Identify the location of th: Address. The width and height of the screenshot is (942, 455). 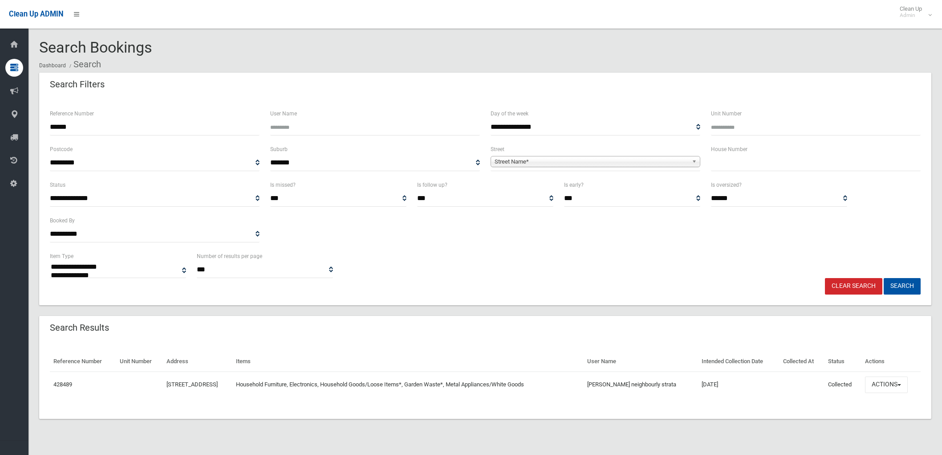
(198, 361).